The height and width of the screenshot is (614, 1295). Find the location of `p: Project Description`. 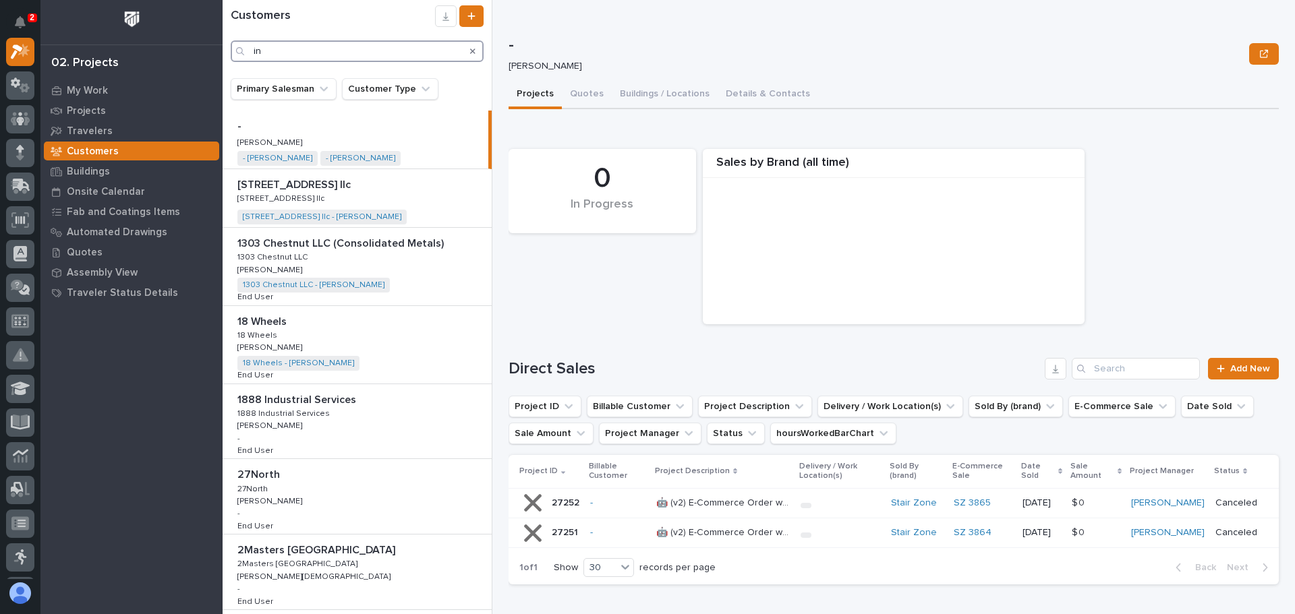

p: Project Description is located at coordinates (692, 471).